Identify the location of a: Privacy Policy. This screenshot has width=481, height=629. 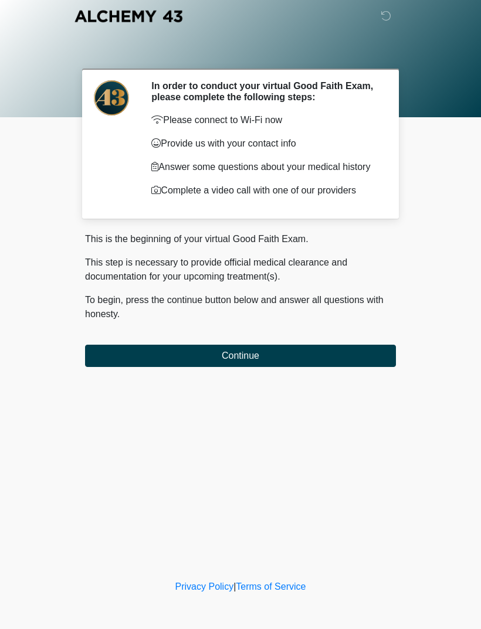
(205, 586).